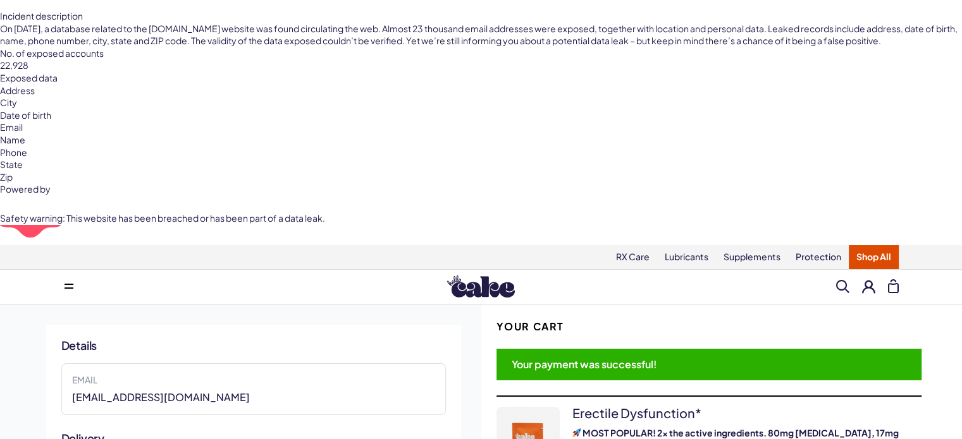  I want to click on label: Email, so click(254, 380).